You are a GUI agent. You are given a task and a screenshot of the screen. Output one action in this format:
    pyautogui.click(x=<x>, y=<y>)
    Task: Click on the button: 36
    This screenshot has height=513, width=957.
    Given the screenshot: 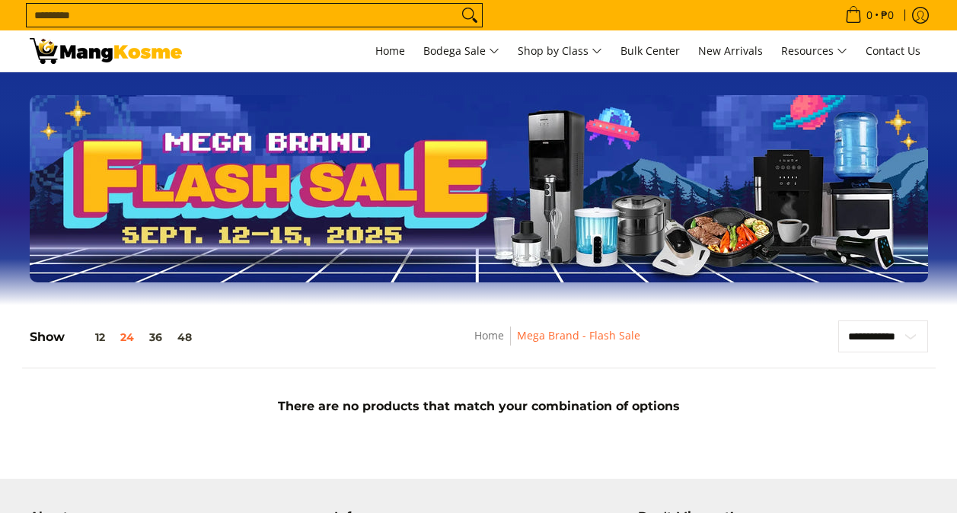 What is the action you would take?
    pyautogui.click(x=155, y=337)
    